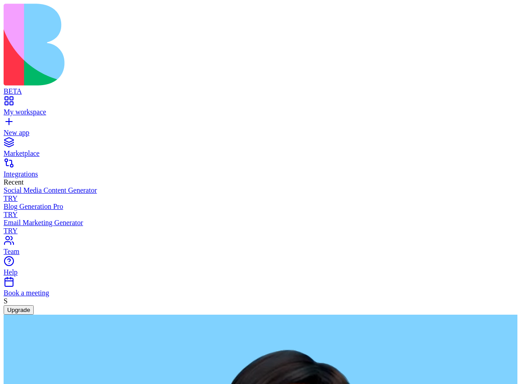 This screenshot has width=521, height=384. What do you see at coordinates (260, 293) in the screenshot?
I see `div: Book a meeting` at bounding box center [260, 293].